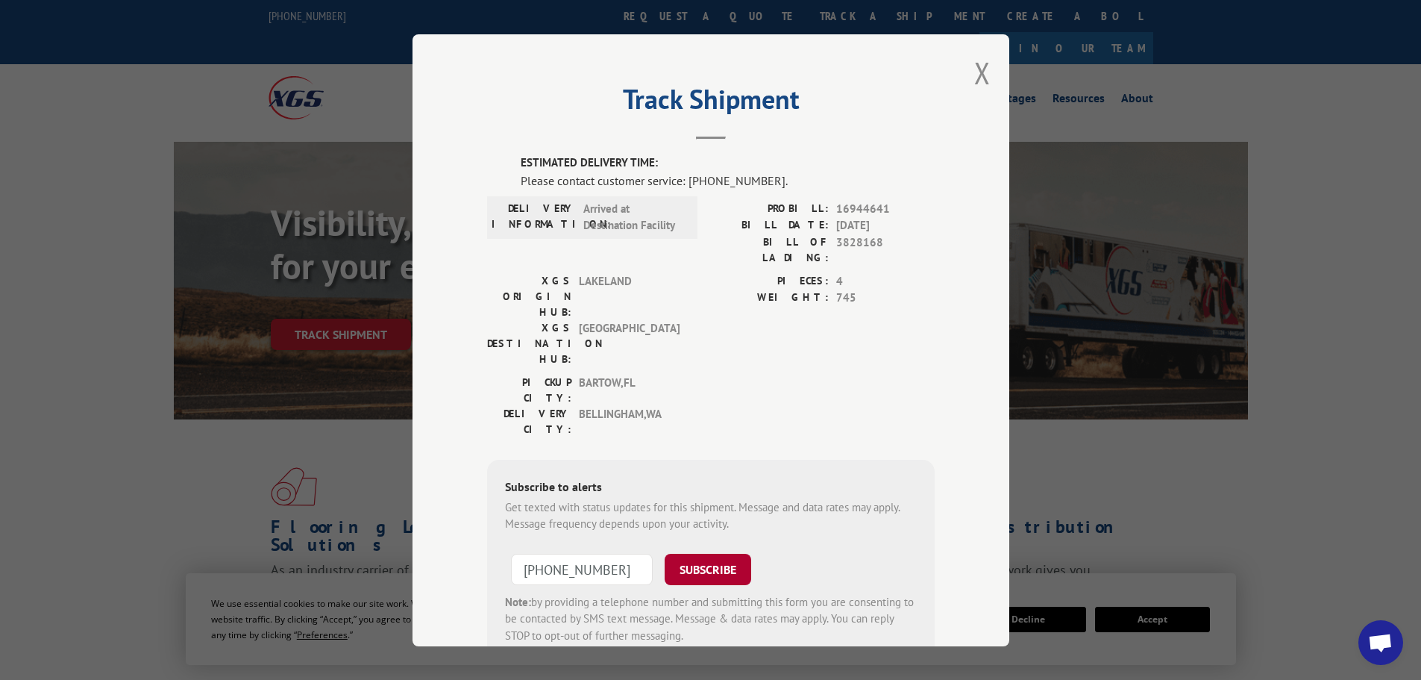 This screenshot has width=1421, height=680. I want to click on strong: Note:, so click(518, 600).